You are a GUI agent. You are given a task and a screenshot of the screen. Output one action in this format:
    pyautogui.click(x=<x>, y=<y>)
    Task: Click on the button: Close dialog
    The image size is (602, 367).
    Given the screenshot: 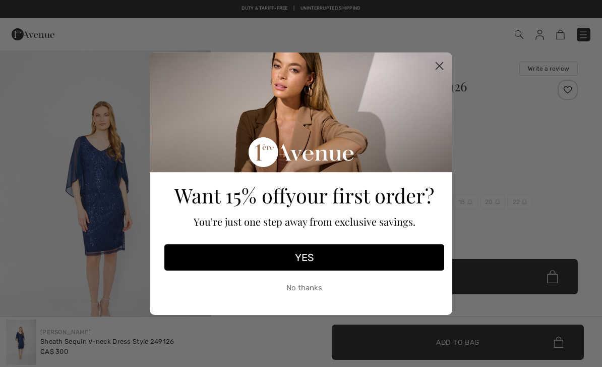 What is the action you would take?
    pyautogui.click(x=439, y=66)
    